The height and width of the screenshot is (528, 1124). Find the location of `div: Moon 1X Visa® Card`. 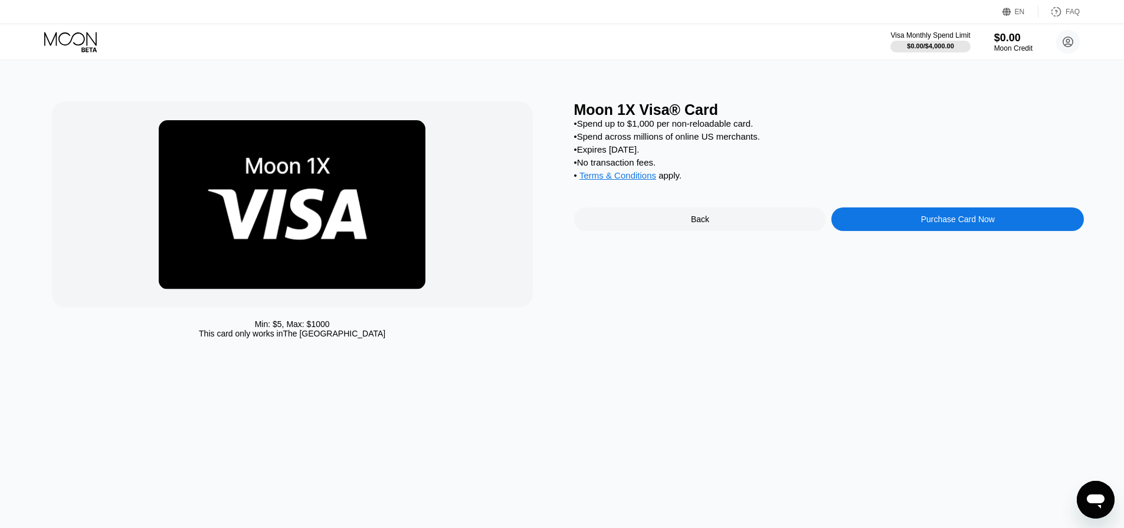

div: Moon 1X Visa® Card is located at coordinates (829, 110).